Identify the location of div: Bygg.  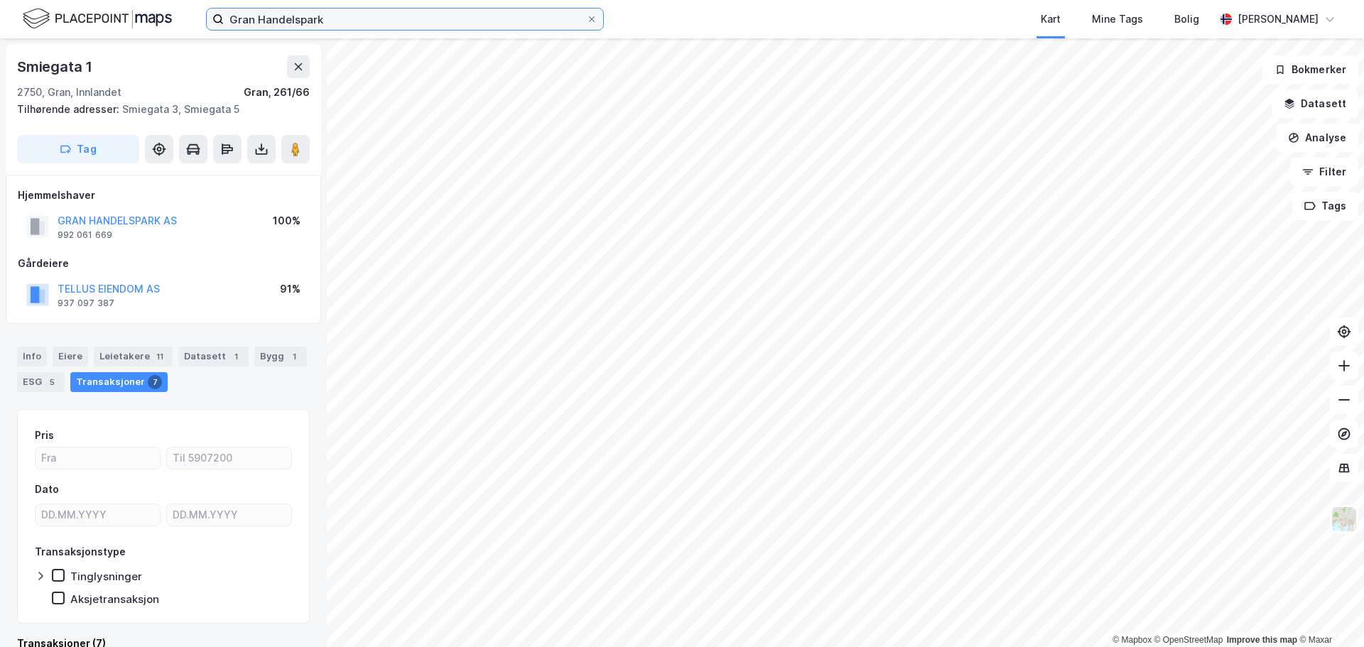
(281, 357).